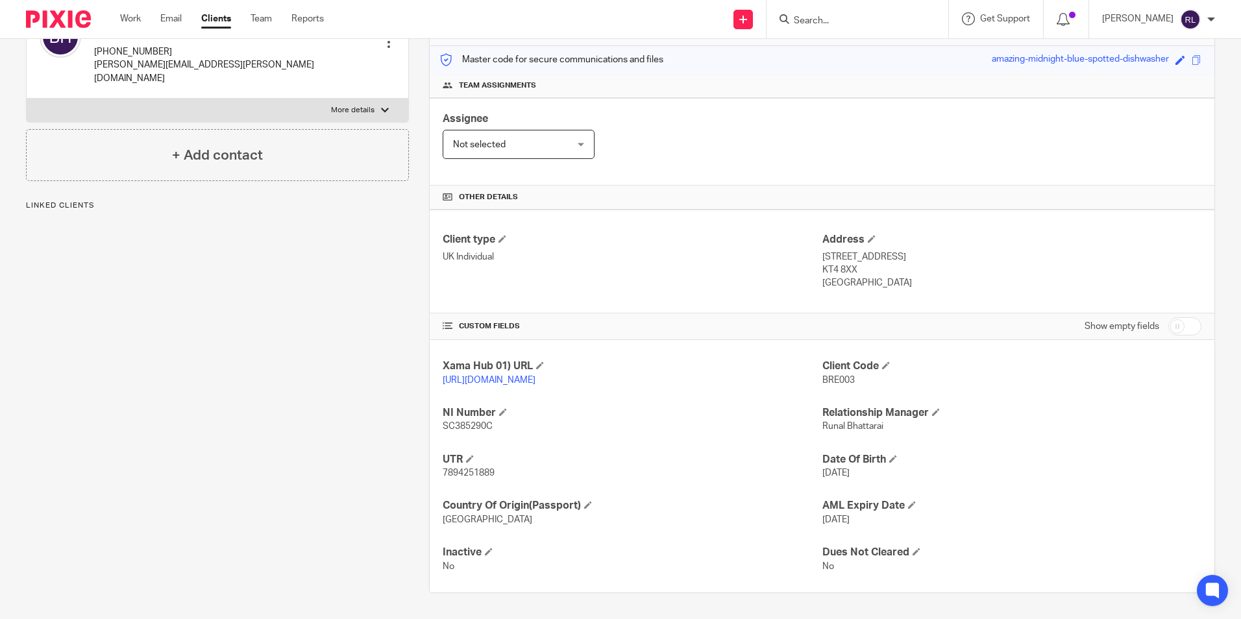  Describe the element at coordinates (1080, 60) in the screenshot. I see `div: amazing-midnight-blue-spotted-dishwasher` at that location.